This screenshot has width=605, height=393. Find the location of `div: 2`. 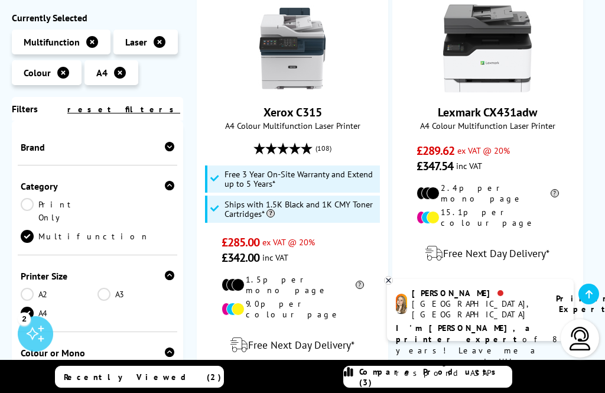

div: 2 is located at coordinates (24, 319).